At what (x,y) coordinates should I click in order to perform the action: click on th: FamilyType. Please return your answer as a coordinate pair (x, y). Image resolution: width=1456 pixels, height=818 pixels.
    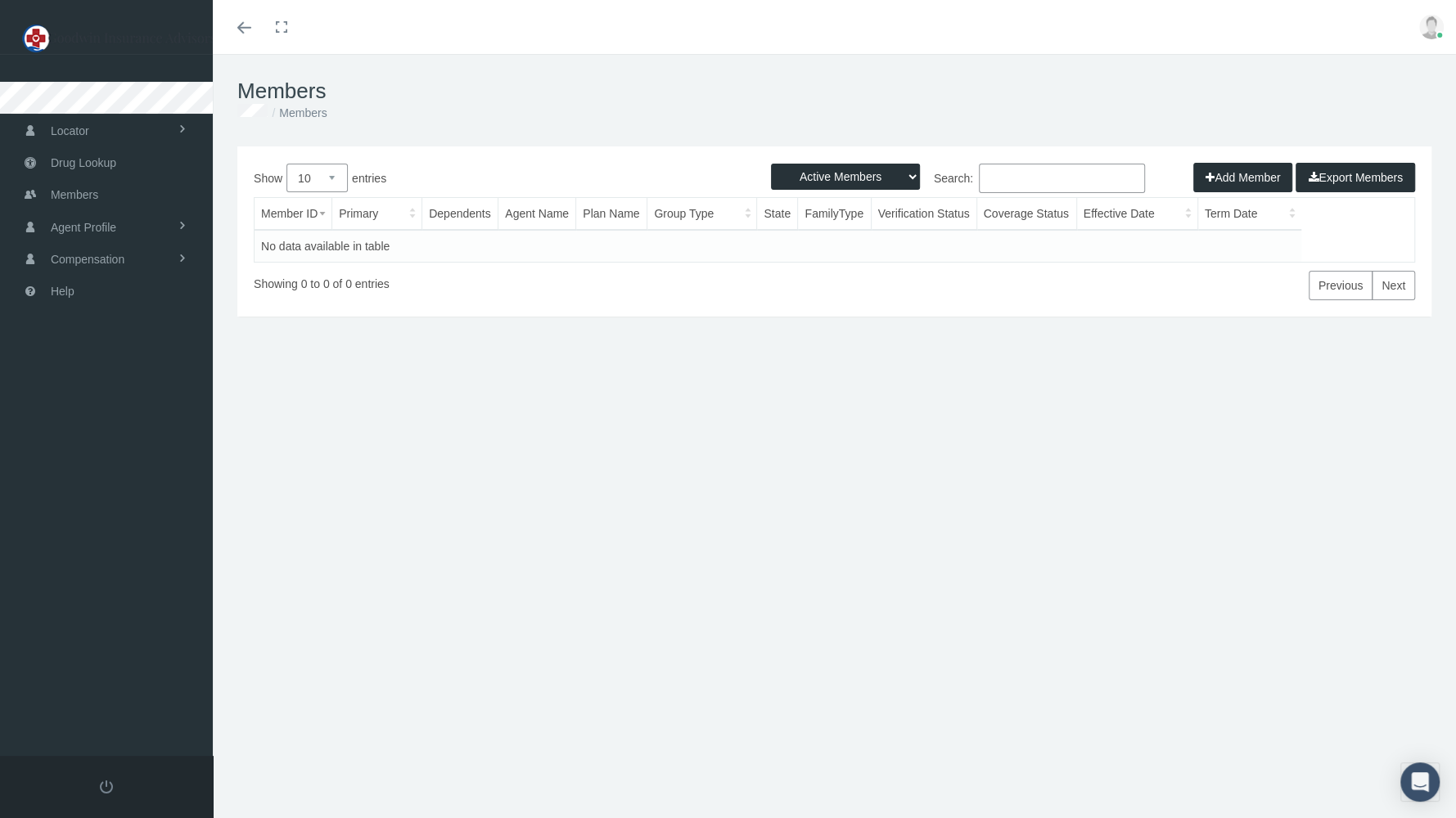
    Looking at the image, I should click on (834, 213).